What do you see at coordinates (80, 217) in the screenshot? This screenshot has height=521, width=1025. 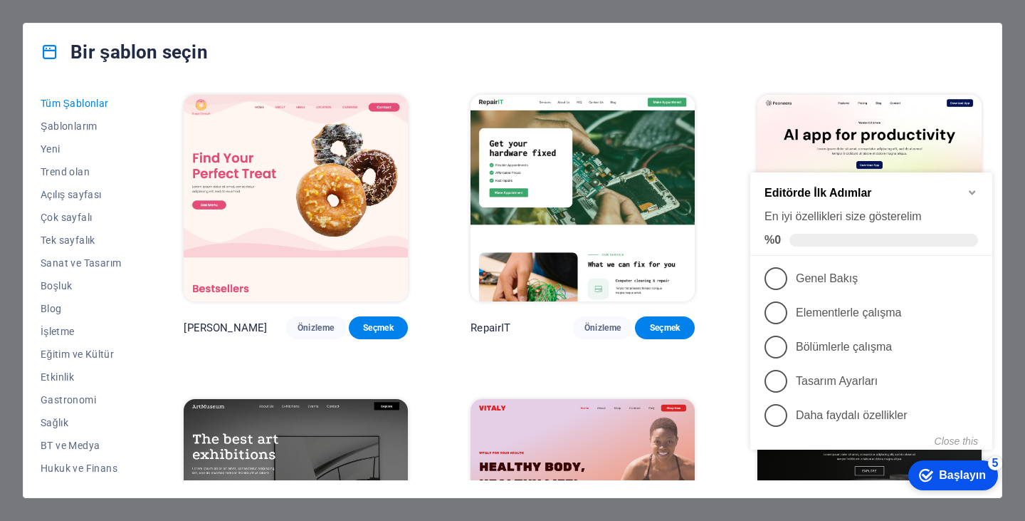 I see `button: Çok sayfalı` at bounding box center [80, 217].